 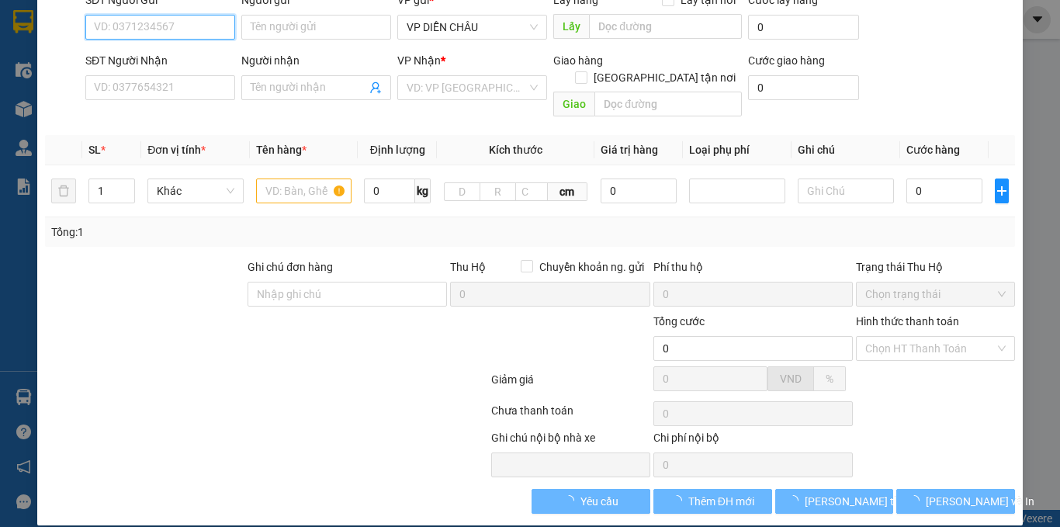 What do you see at coordinates (375, 88) in the screenshot?
I see `span: user-add` at bounding box center [375, 88].